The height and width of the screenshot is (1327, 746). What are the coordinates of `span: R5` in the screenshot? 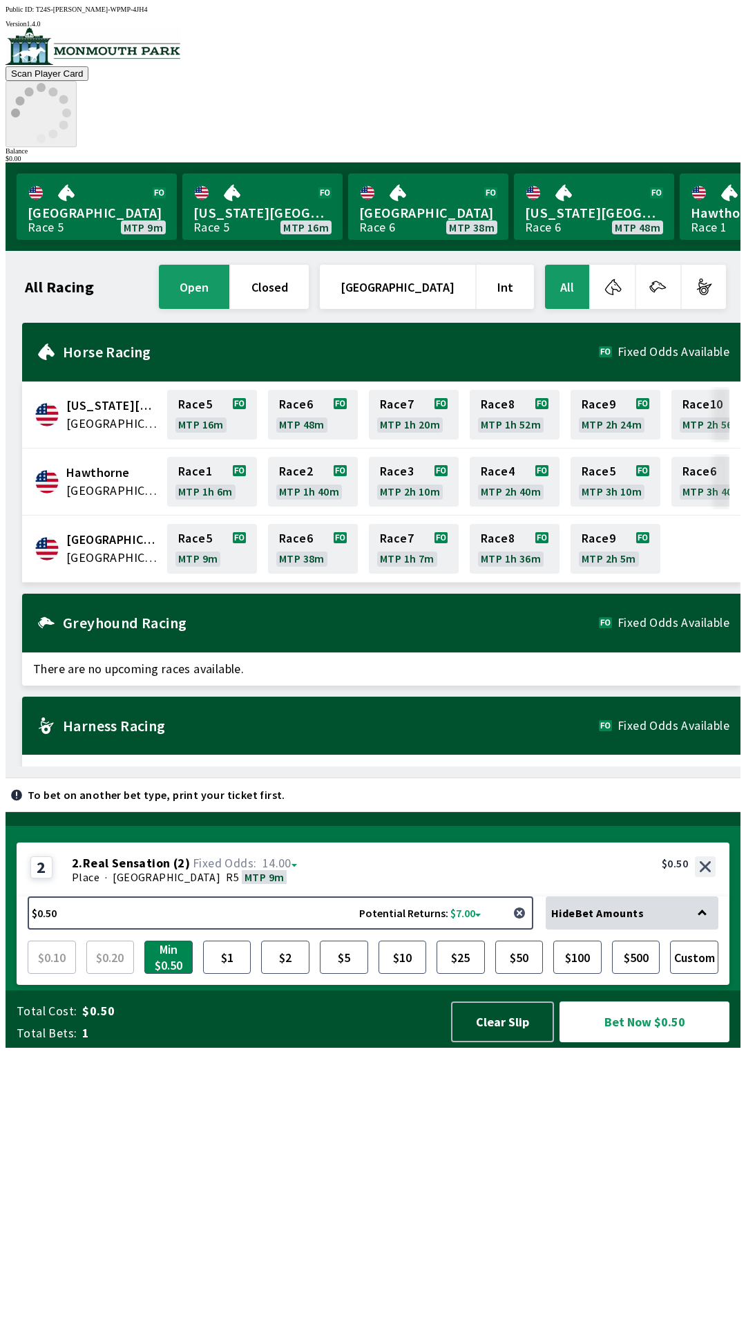 It's located at (232, 877).